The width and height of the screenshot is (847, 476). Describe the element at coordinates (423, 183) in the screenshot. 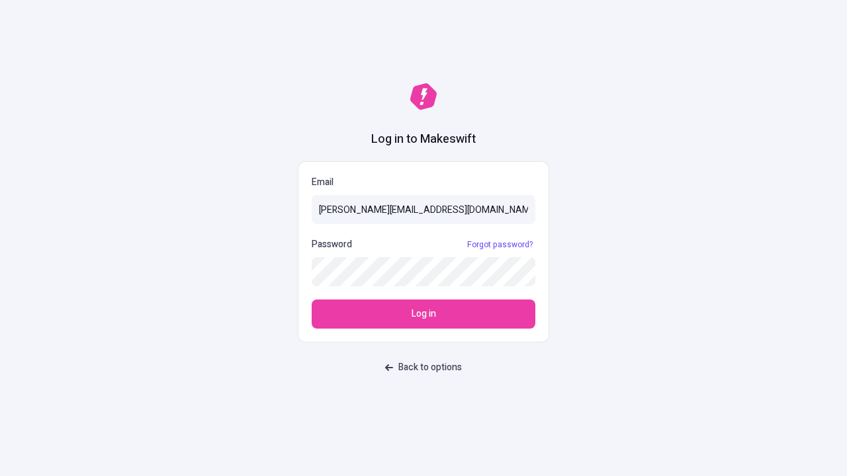

I see `p: Email` at that location.